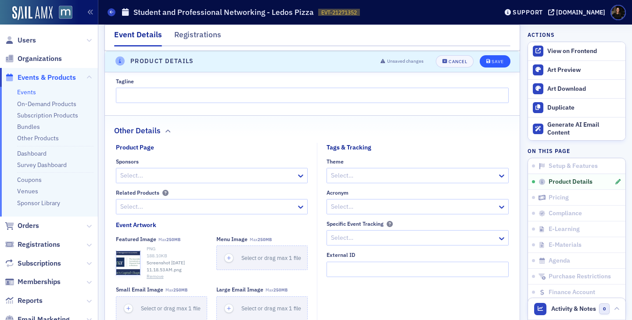 This screenshot has width=632, height=320. Describe the element at coordinates (22, 226) in the screenshot. I see `a: Orders` at that location.